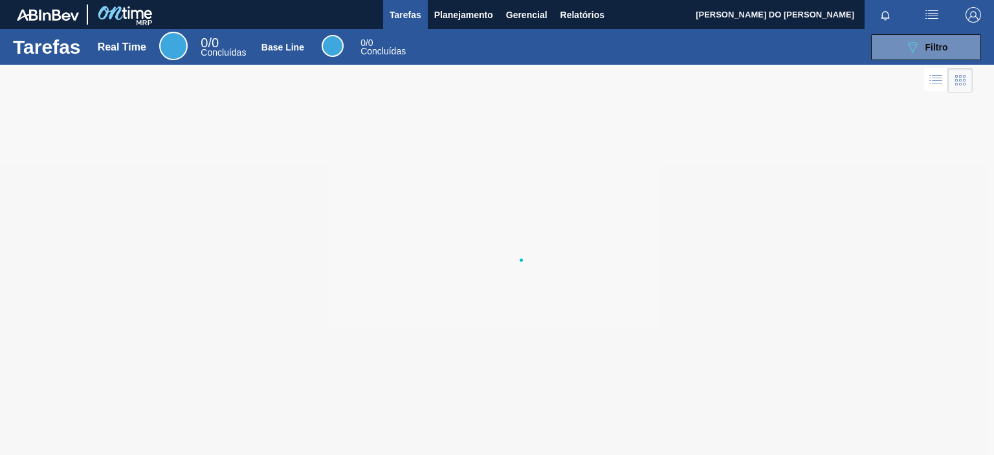 This screenshot has height=455, width=994. What do you see at coordinates (48, 15) in the screenshot?
I see `img: TNhmsLtSVTkK8tSr43FrP2fwEKptu5GPRR3wAAAABJRU5ErkJggg==` at bounding box center [48, 15].